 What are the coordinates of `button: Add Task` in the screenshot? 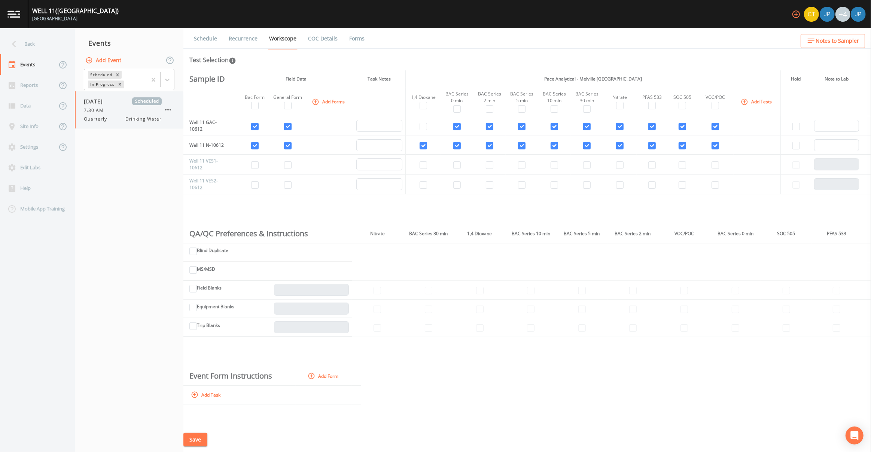 It's located at (206, 394).